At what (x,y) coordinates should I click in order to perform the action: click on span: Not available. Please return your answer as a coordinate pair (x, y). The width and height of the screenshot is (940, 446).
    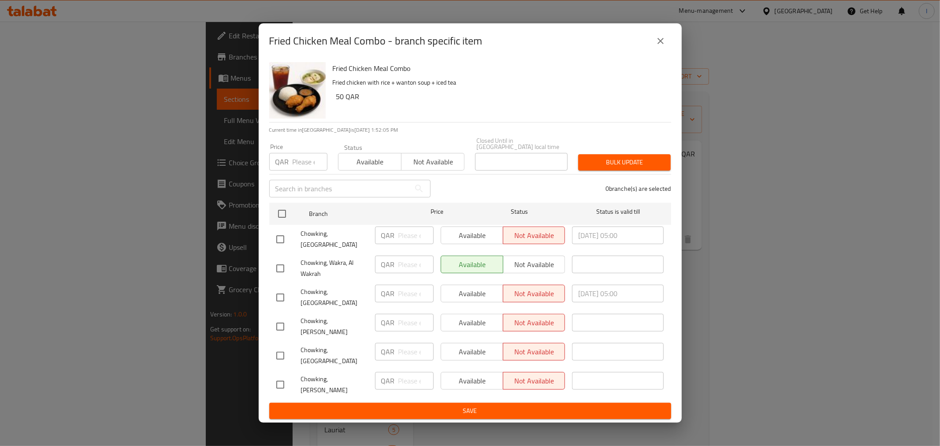
    Looking at the image, I should click on (433, 162).